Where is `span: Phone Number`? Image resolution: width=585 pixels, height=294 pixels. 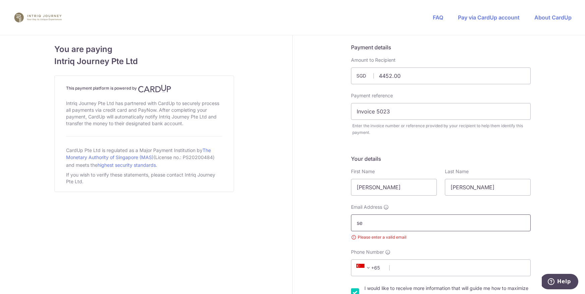 span: Phone Number is located at coordinates (368, 252).